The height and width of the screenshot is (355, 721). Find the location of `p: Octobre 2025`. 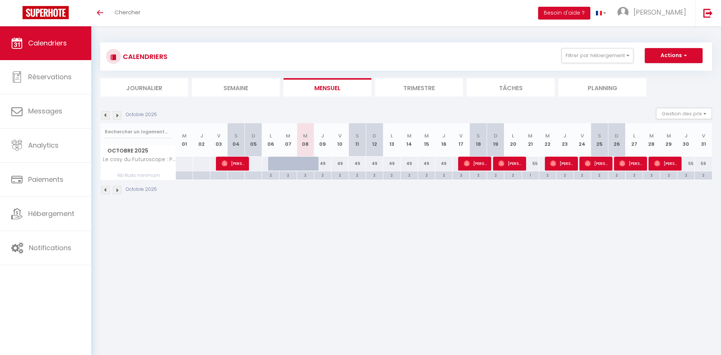

p: Octobre 2025 is located at coordinates (141, 115).